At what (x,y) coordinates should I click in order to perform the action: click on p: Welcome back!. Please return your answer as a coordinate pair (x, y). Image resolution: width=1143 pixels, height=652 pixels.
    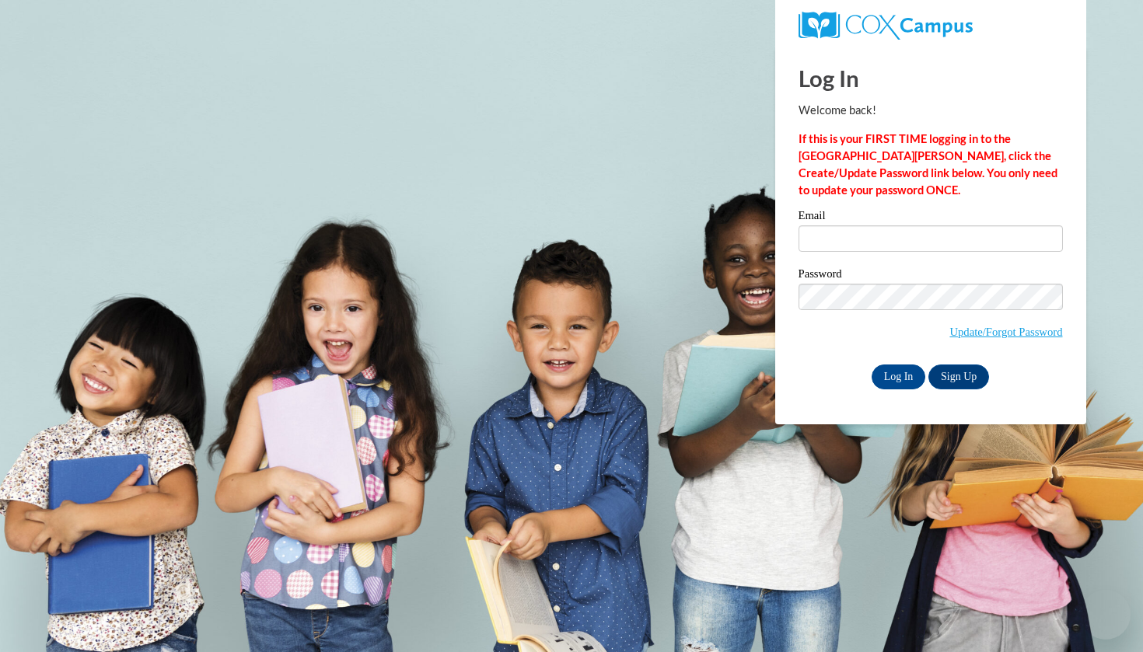
    Looking at the image, I should click on (931, 110).